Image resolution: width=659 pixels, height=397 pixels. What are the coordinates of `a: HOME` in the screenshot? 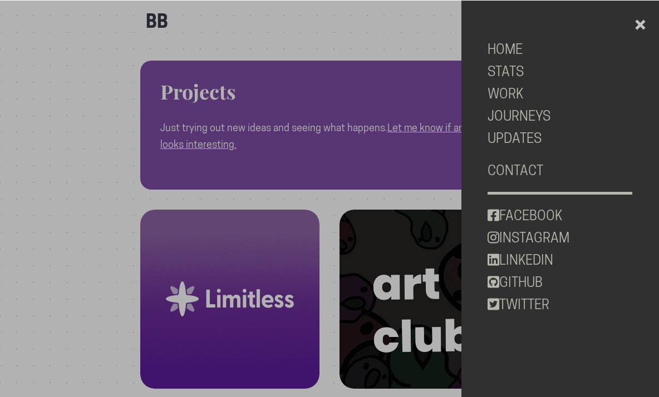 It's located at (560, 50).